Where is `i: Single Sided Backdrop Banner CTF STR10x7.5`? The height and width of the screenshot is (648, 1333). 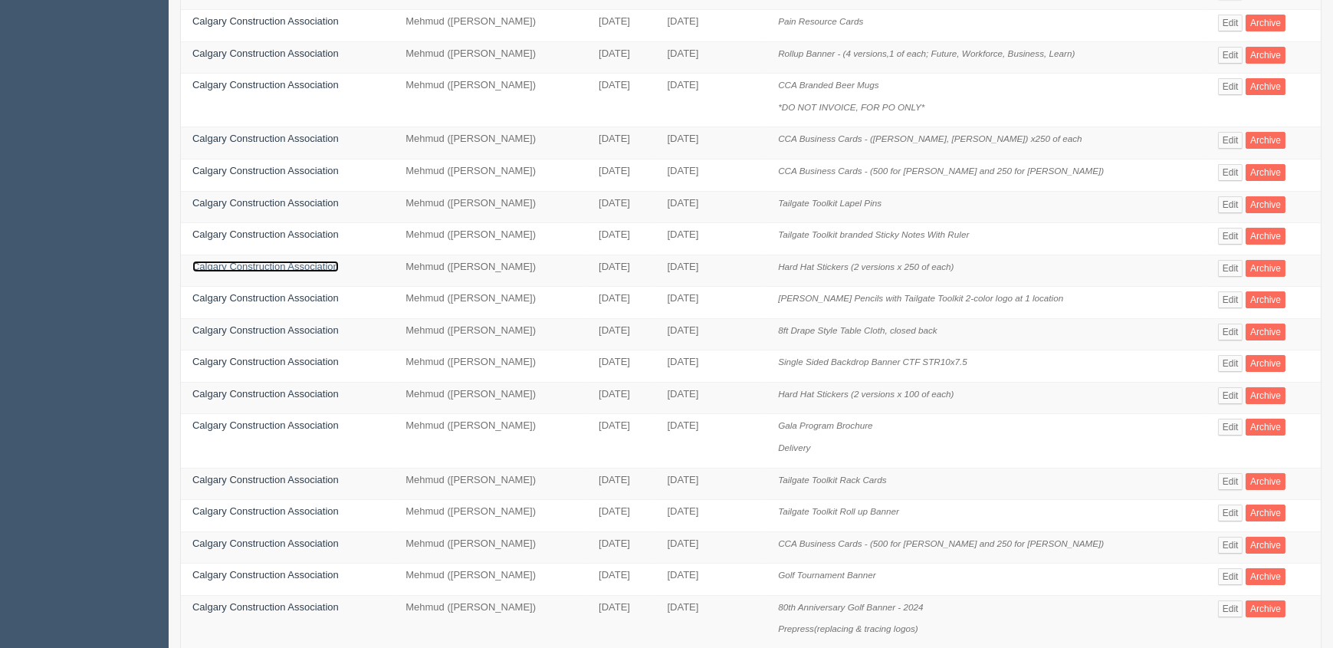 i: Single Sided Backdrop Banner CTF STR10x7.5 is located at coordinates (872, 361).